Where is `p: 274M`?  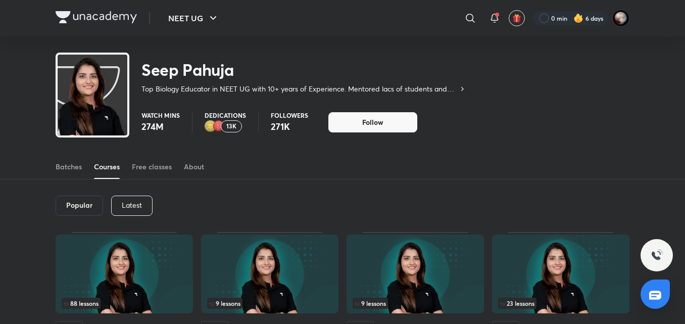
p: 274M is located at coordinates (161, 126).